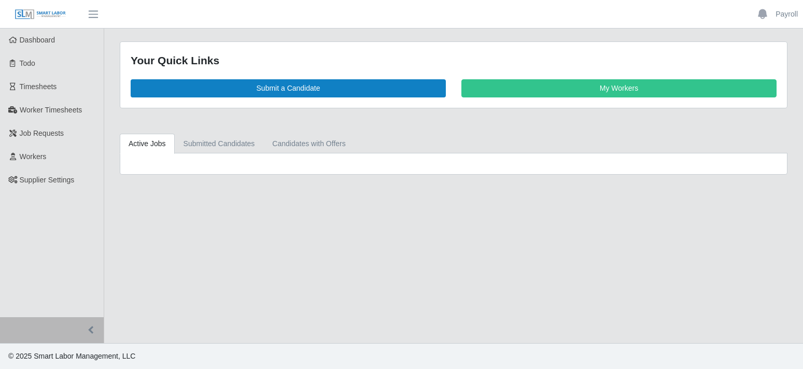 The image size is (803, 369). Describe the element at coordinates (619, 88) in the screenshot. I see `a: My Workers` at that location.